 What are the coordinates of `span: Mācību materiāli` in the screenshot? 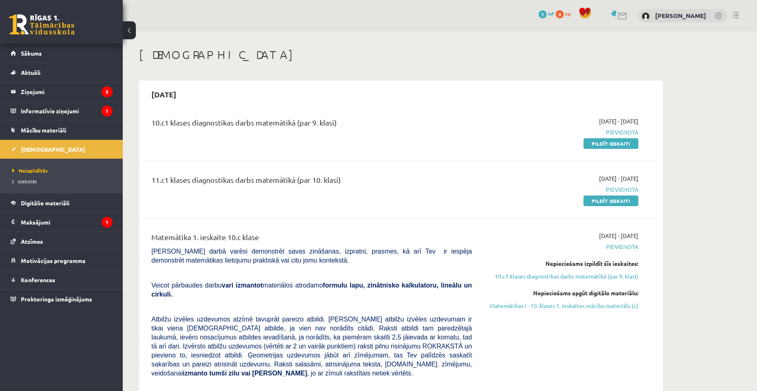 It's located at (43, 130).